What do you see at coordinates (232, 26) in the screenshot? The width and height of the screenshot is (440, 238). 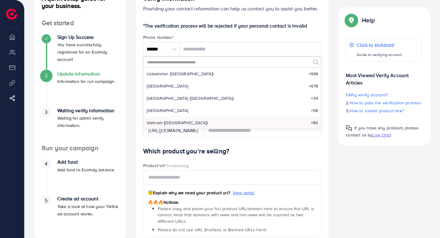 I see `p: *The verification process will be rejected if your personal contact is invalid` at bounding box center [232, 26].